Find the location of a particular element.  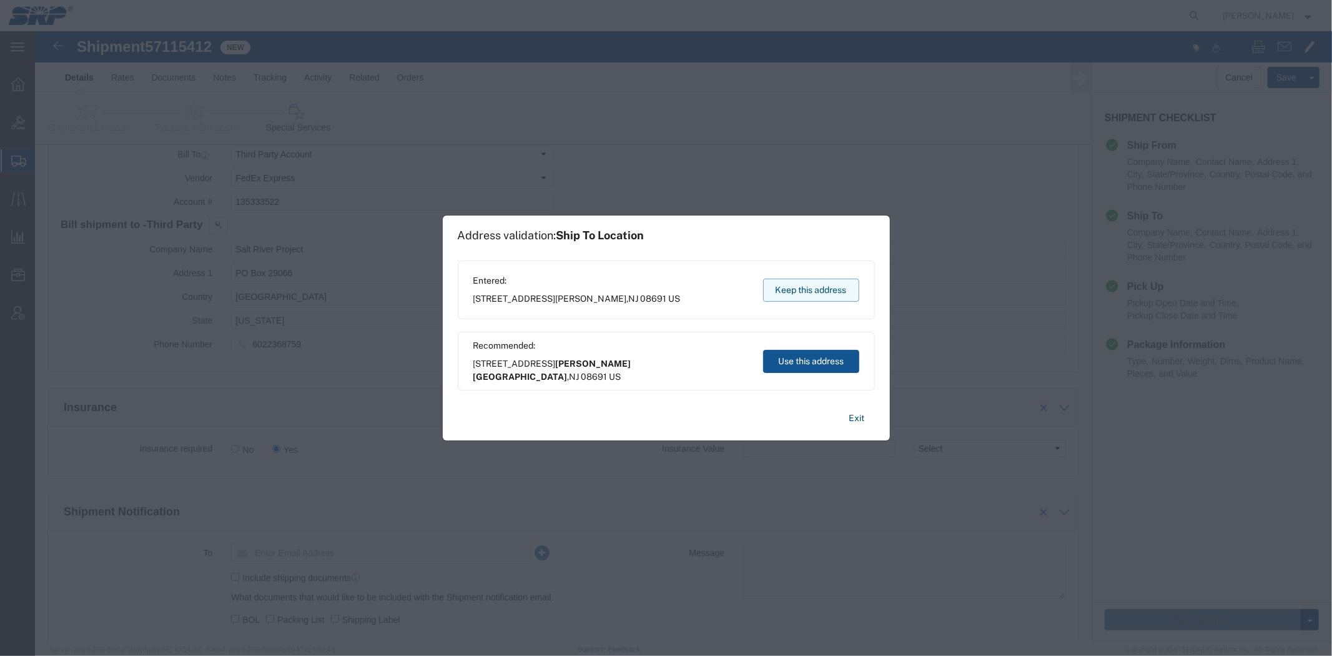

span: Ship To Location is located at coordinates (600, 235).